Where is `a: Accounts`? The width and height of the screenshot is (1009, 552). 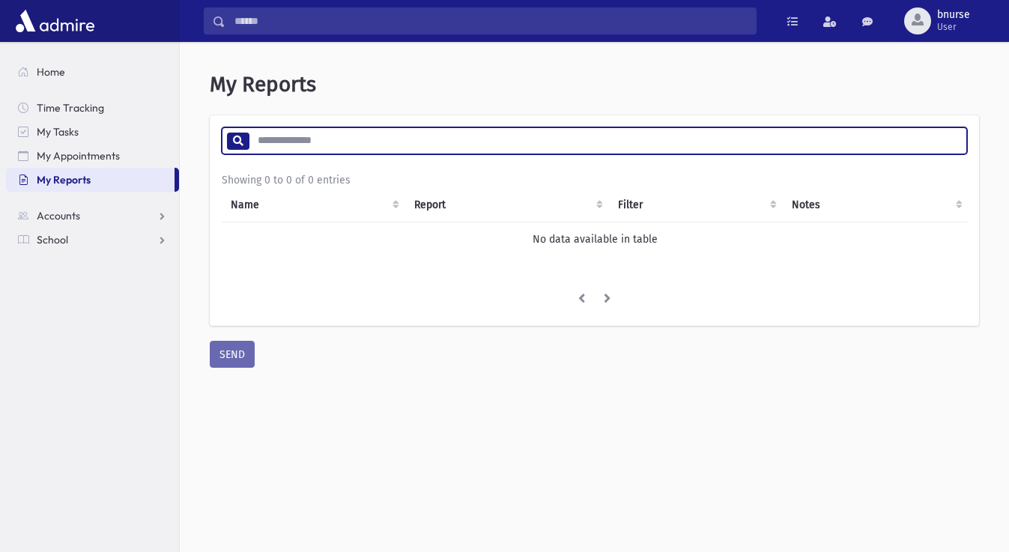
a: Accounts is located at coordinates (92, 216).